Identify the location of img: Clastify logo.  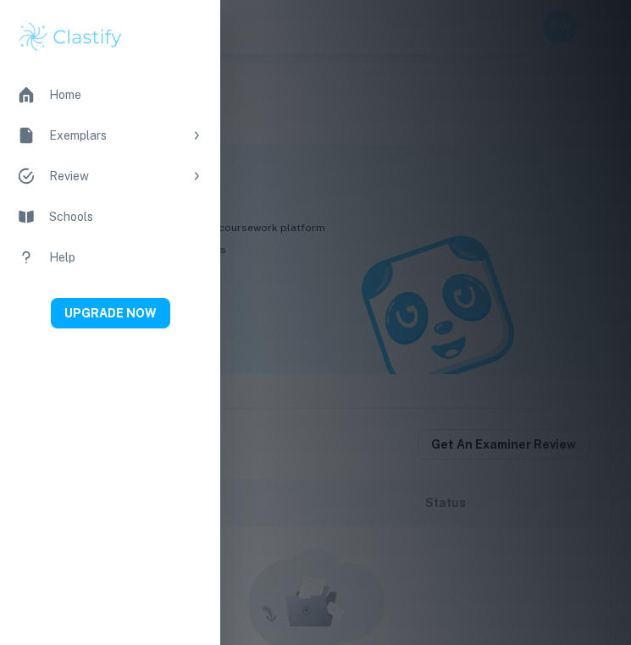
(70, 37).